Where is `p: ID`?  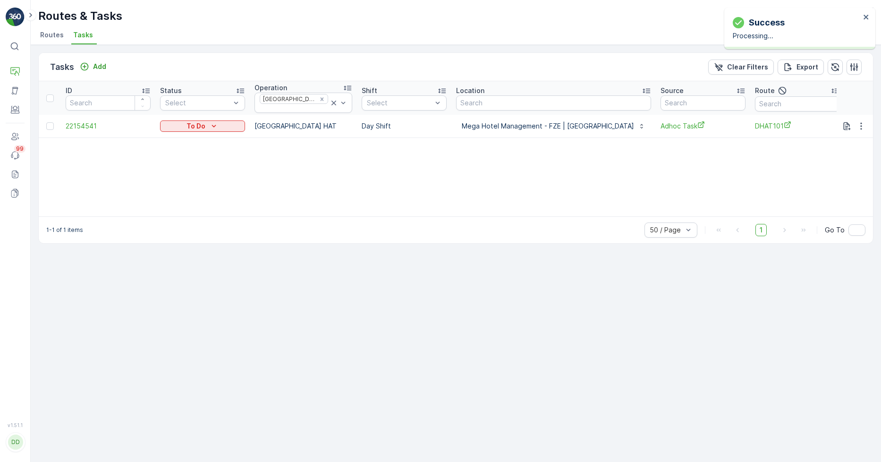 p: ID is located at coordinates (69, 91).